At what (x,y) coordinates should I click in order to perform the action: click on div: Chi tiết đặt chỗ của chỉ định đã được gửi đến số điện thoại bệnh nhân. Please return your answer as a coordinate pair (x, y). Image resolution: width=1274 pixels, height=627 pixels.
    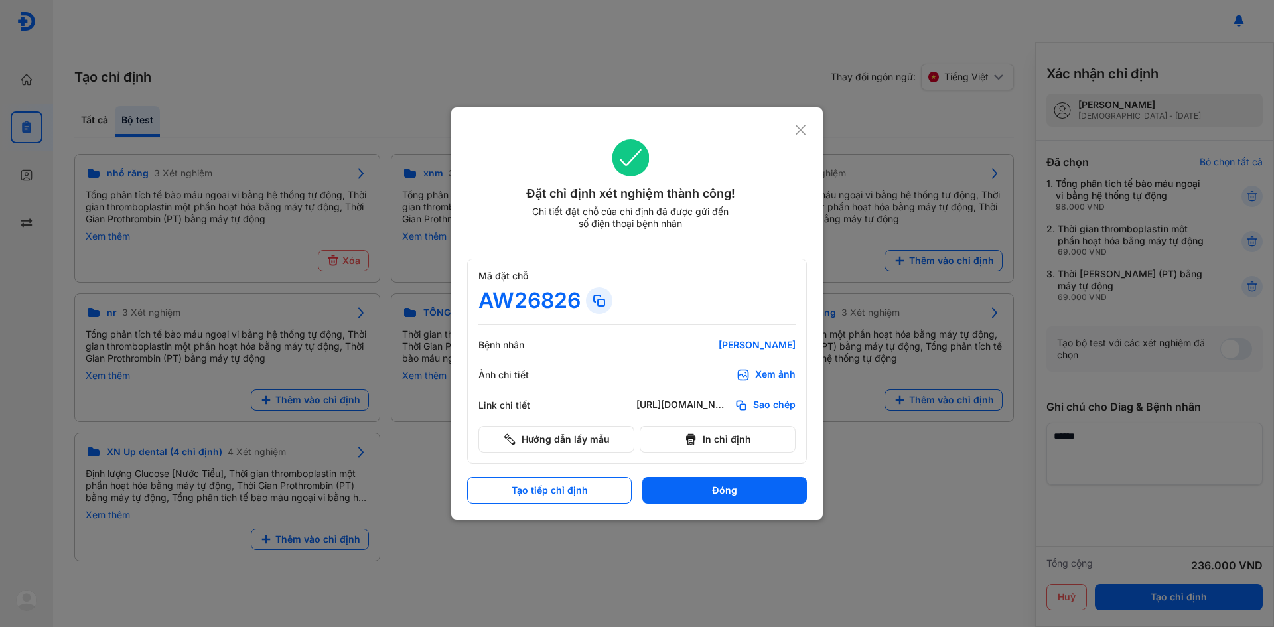
    Looking at the image, I should click on (630, 218).